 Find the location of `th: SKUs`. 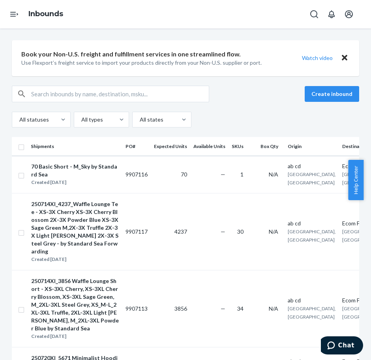

th: SKUs is located at coordinates (239, 146).